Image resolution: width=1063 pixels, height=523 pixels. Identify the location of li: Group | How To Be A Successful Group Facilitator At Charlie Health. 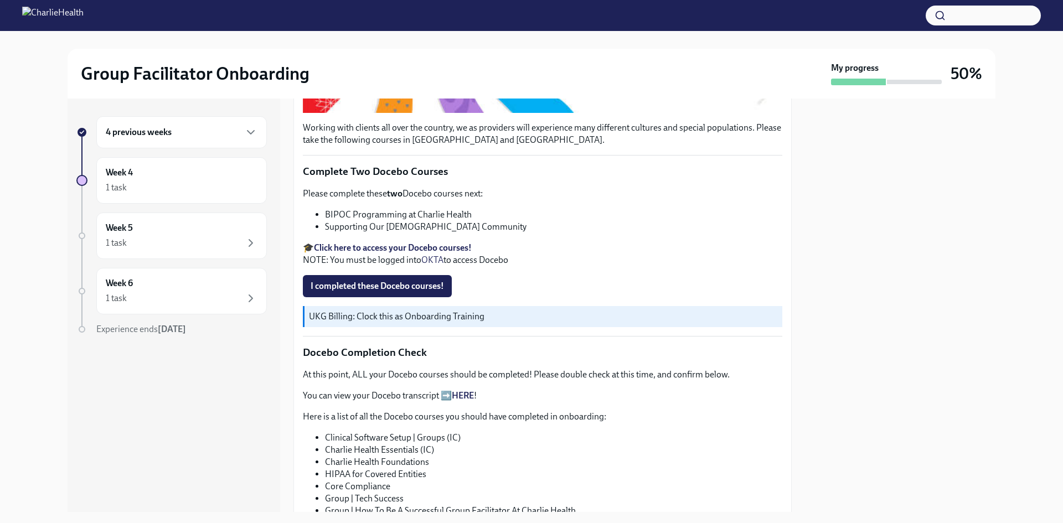
(554, 511).